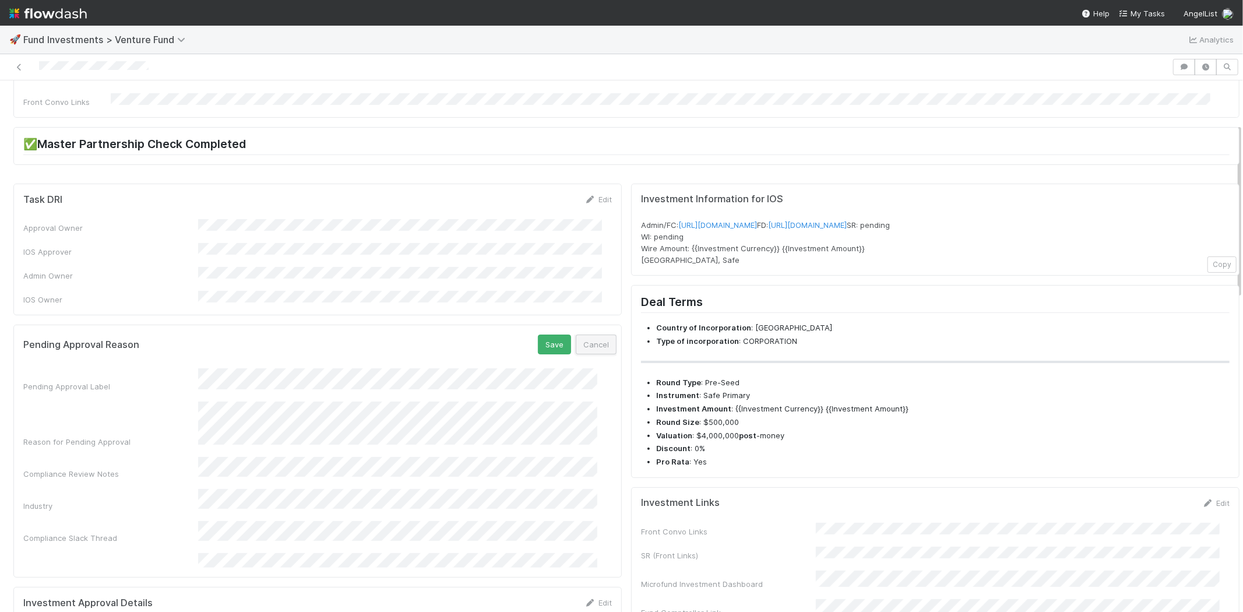 This screenshot has height=612, width=1243. What do you see at coordinates (694, 409) in the screenshot?
I see `strong: Investment Amount` at bounding box center [694, 409].